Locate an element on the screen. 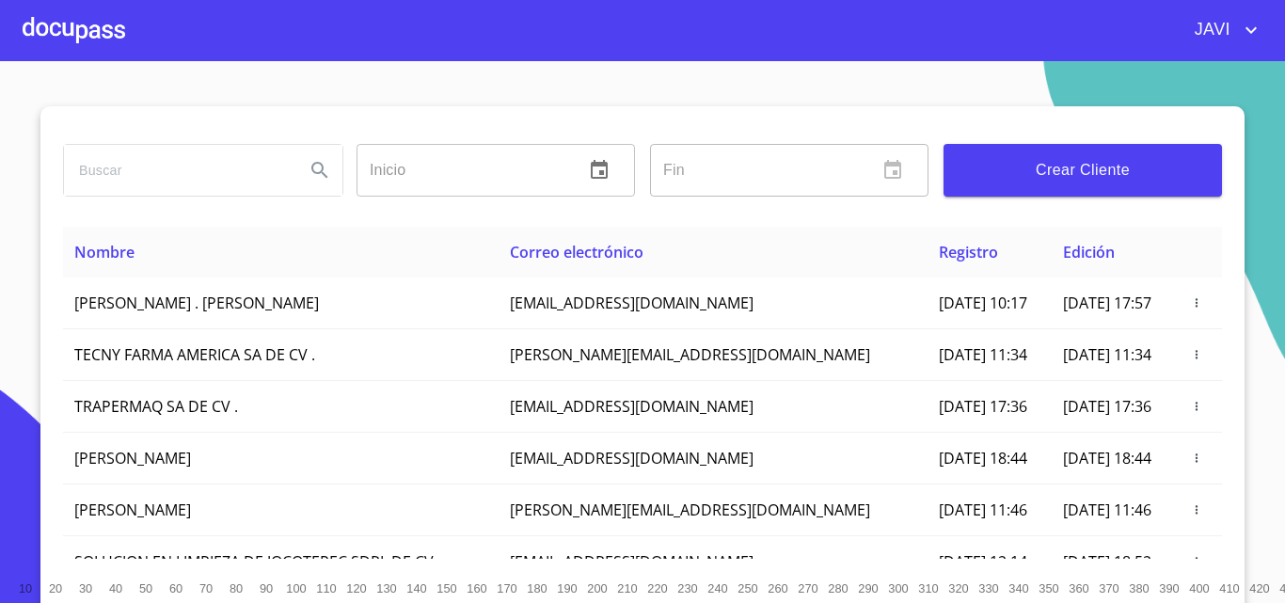  span: 390 is located at coordinates (1168, 588).